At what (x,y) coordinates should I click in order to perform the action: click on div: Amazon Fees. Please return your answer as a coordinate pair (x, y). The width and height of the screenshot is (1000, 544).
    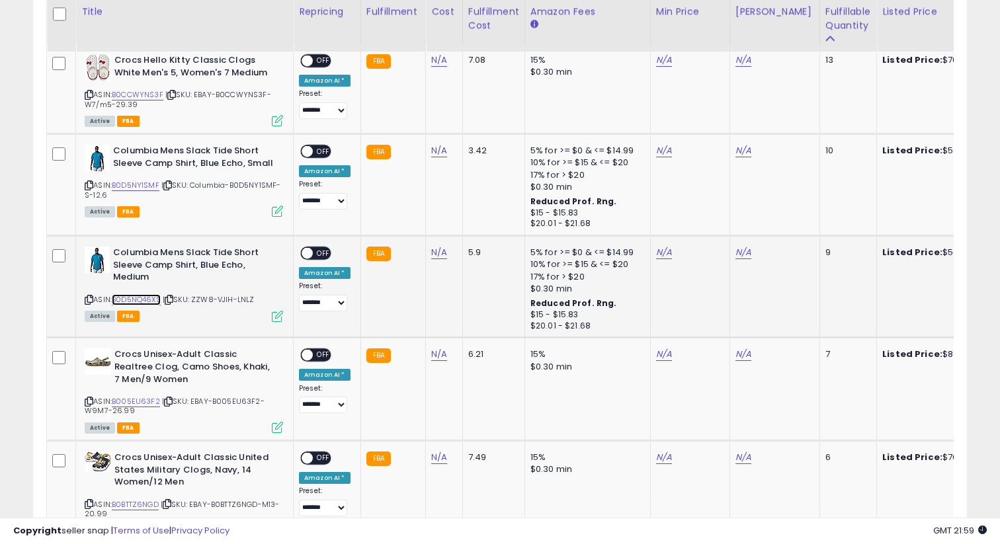
    Looking at the image, I should click on (587, 11).